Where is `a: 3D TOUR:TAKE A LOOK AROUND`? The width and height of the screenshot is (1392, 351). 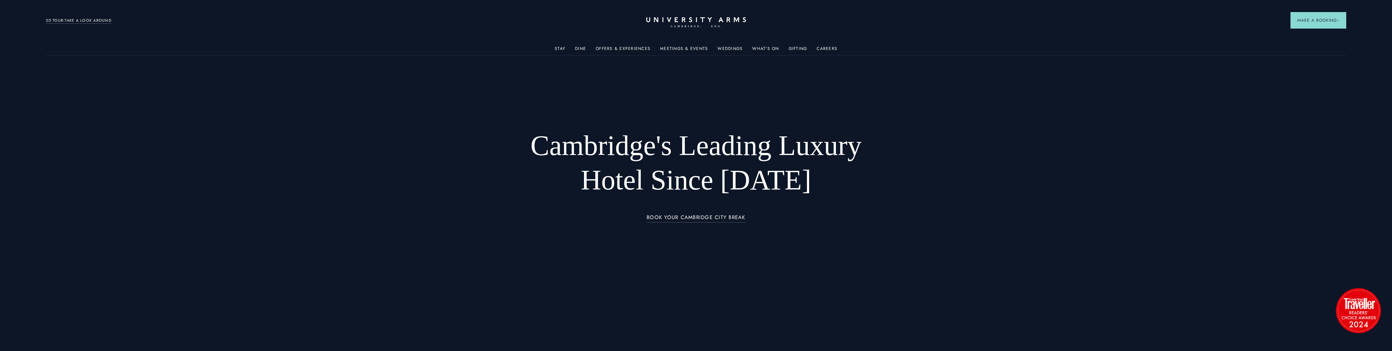 a: 3D TOUR:TAKE A LOOK AROUND is located at coordinates (78, 21).